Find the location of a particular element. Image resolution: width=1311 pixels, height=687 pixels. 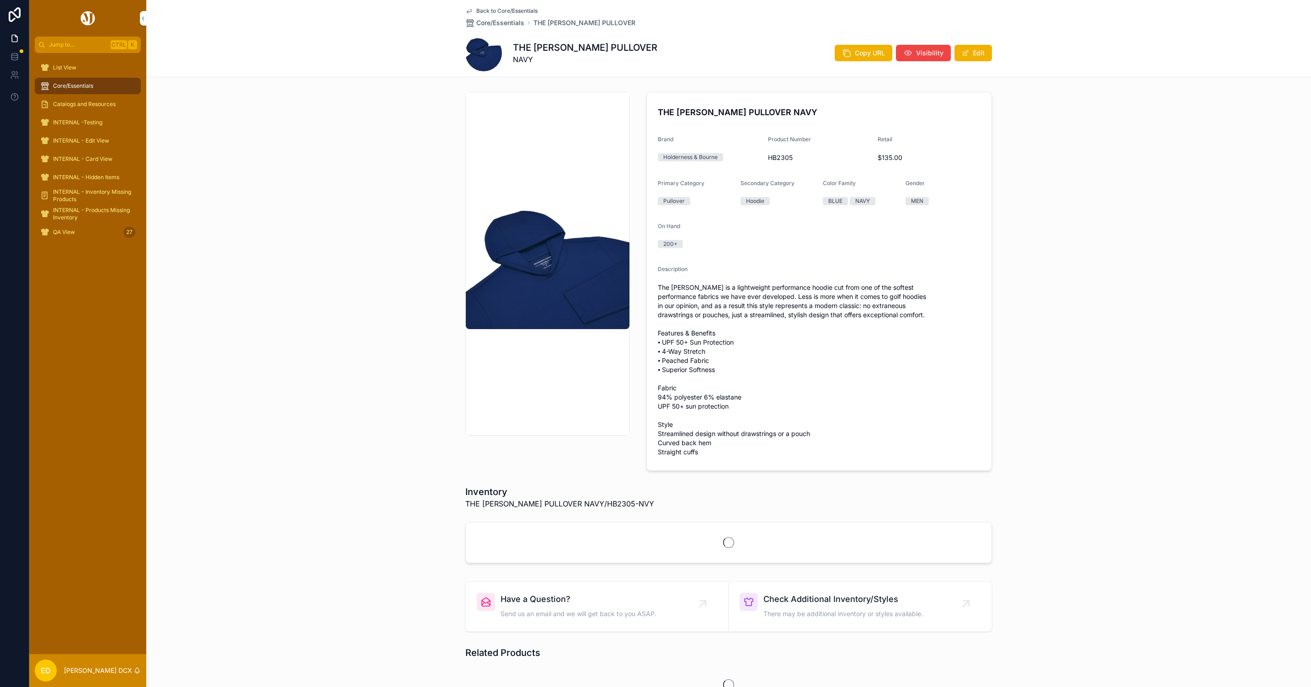

span: $135.00 is located at coordinates (929, 158).